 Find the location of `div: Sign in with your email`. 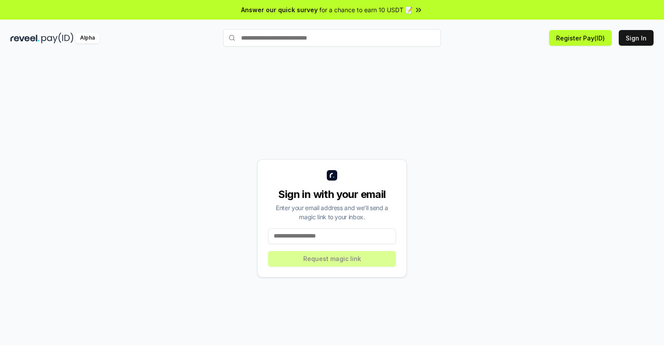

div: Sign in with your email is located at coordinates (332, 194).